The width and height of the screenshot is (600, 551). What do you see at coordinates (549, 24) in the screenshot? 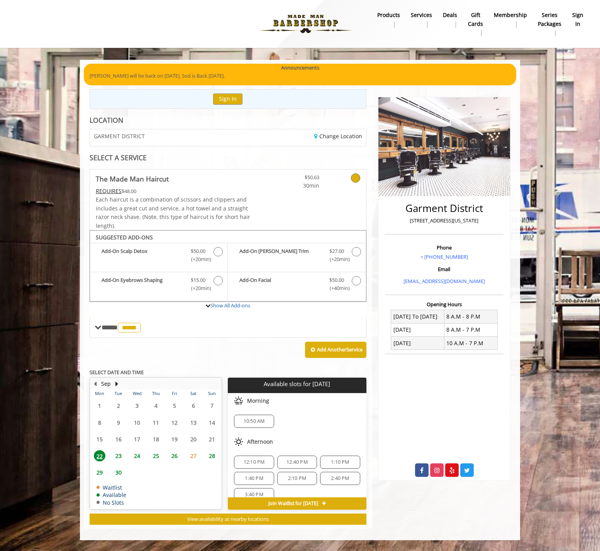
I see `a: Series packagesSeries packages` at bounding box center [549, 24].